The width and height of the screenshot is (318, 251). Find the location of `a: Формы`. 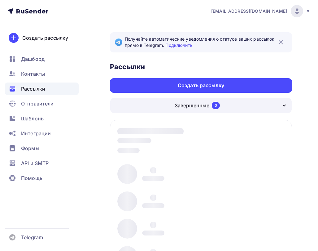

a: Формы is located at coordinates (42, 148).